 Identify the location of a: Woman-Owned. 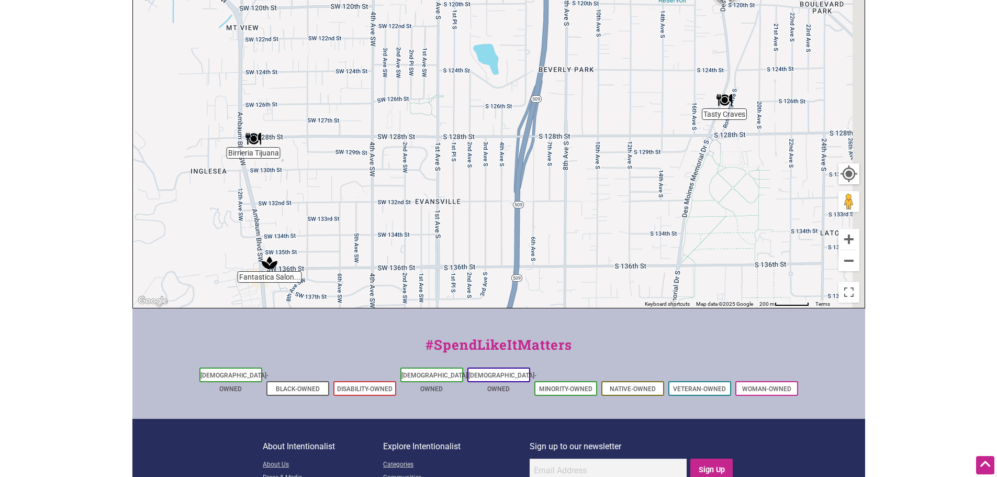
(767, 389).